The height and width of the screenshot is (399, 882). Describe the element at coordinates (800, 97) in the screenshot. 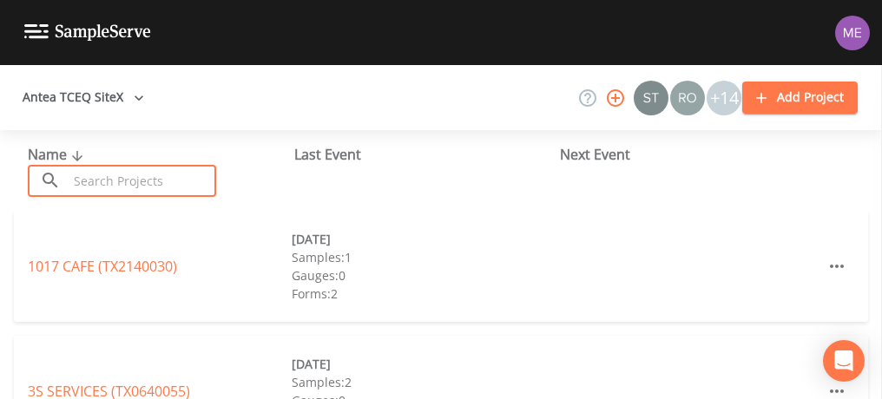

I see `button: Add Project` at that location.